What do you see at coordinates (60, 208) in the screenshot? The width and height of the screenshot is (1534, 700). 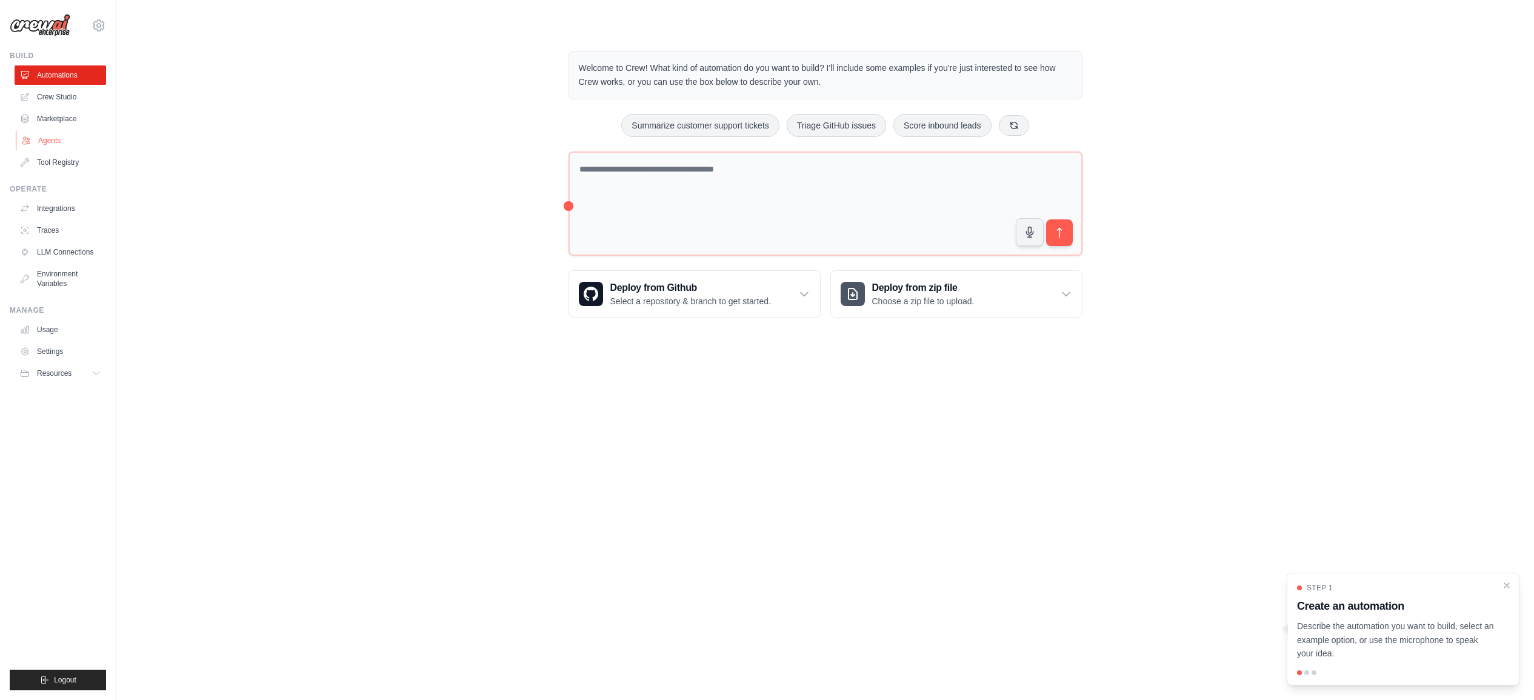 I see `a: Integrations` at bounding box center [60, 208].